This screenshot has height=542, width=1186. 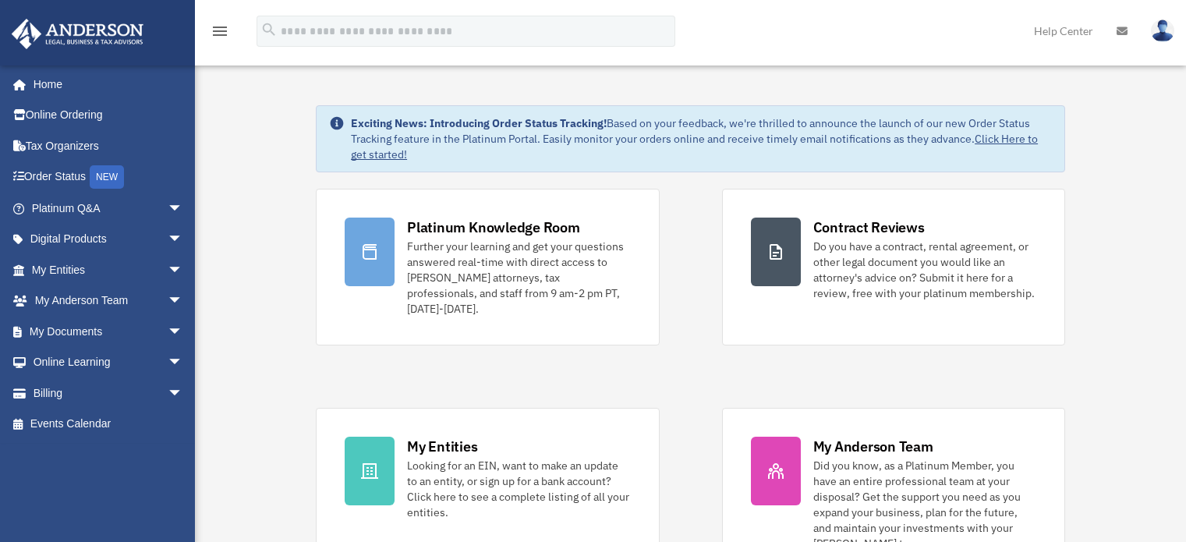 I want to click on a: Home, so click(x=105, y=84).